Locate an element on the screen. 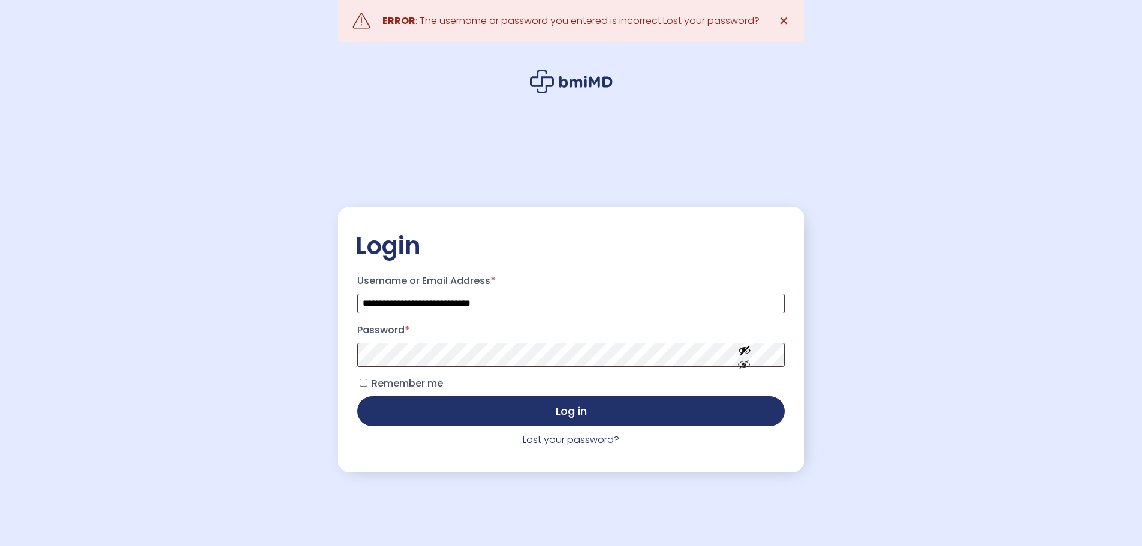 Image resolution: width=1142 pixels, height=546 pixels. h2: Login is located at coordinates (571, 246).